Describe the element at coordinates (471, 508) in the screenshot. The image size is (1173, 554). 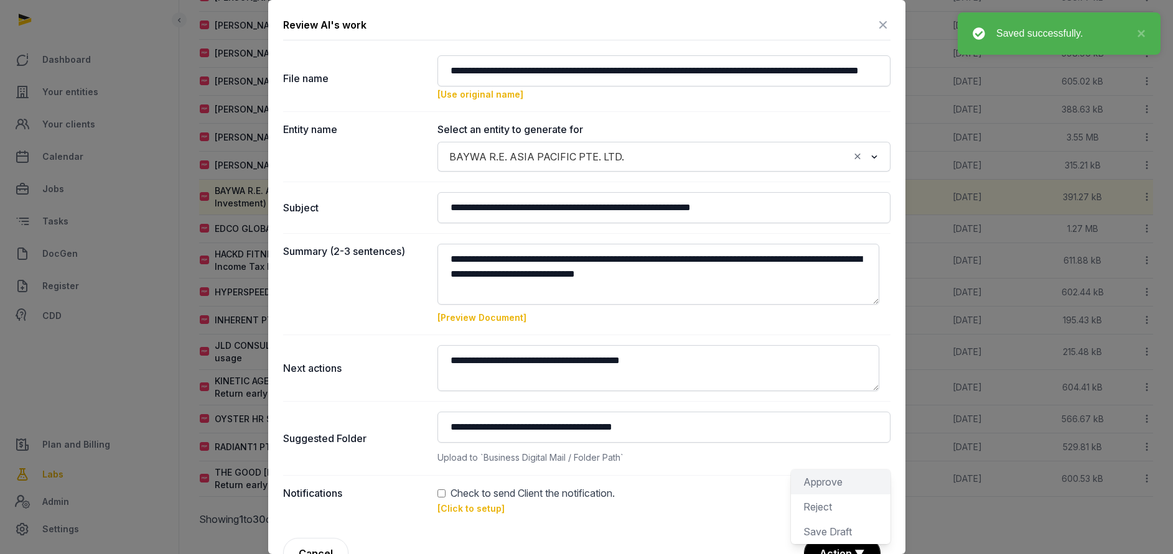
I see `a: [Click to setup]` at that location.